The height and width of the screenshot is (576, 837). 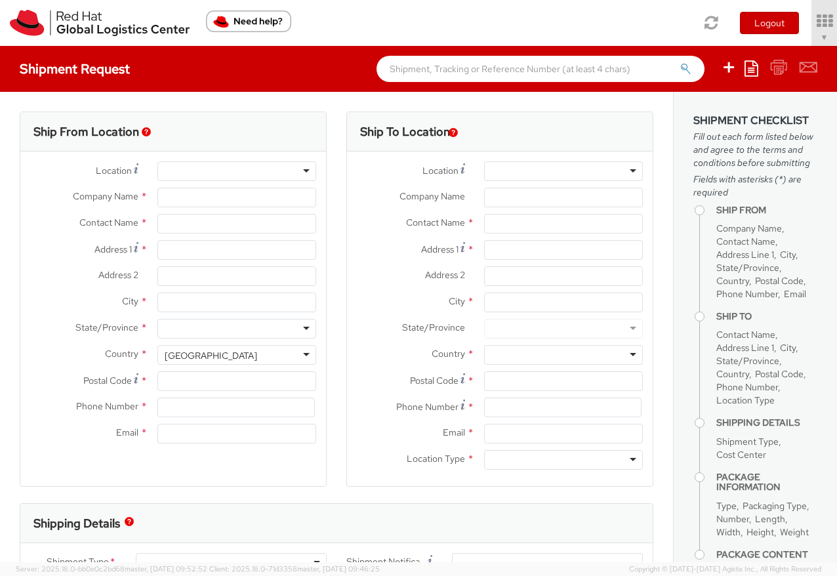 What do you see at coordinates (769, 23) in the screenshot?
I see `button: Logout` at bounding box center [769, 23].